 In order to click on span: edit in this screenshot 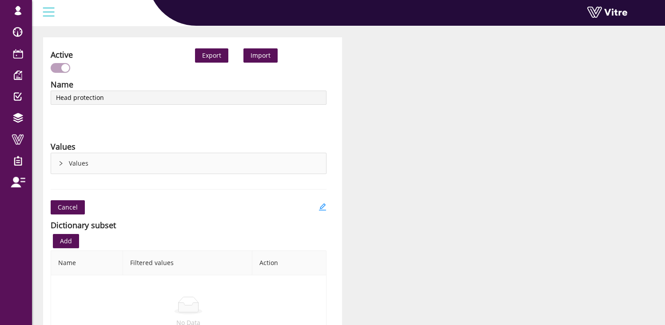, I will do `click(322, 207)`.